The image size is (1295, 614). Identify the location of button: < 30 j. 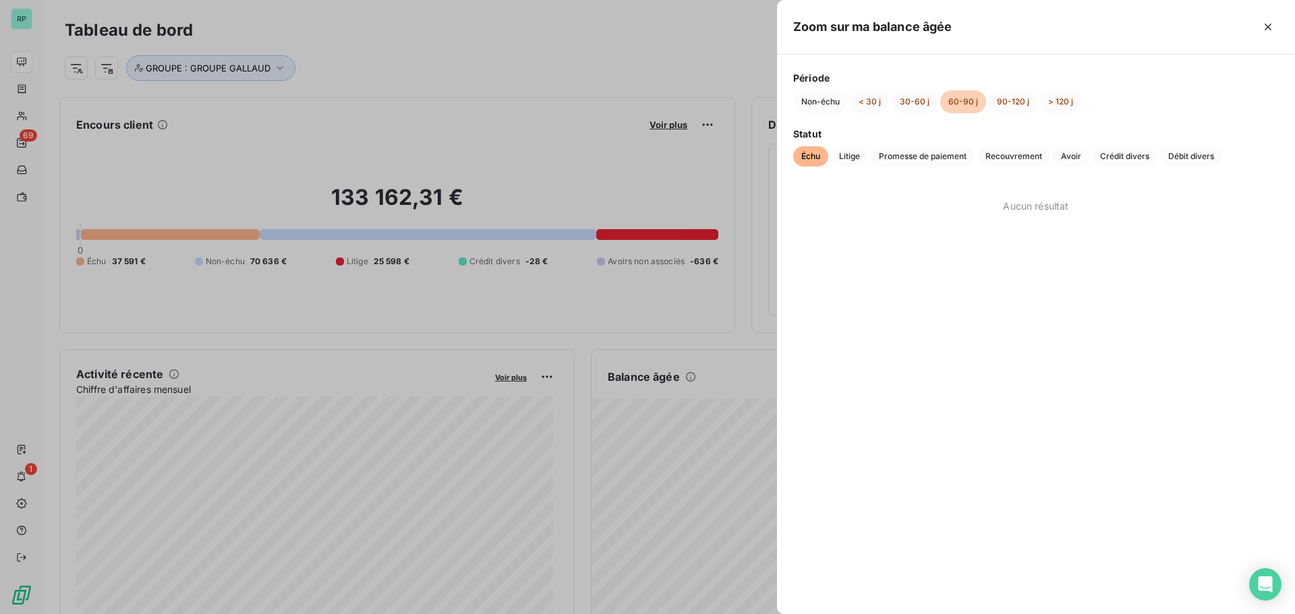
(869, 102).